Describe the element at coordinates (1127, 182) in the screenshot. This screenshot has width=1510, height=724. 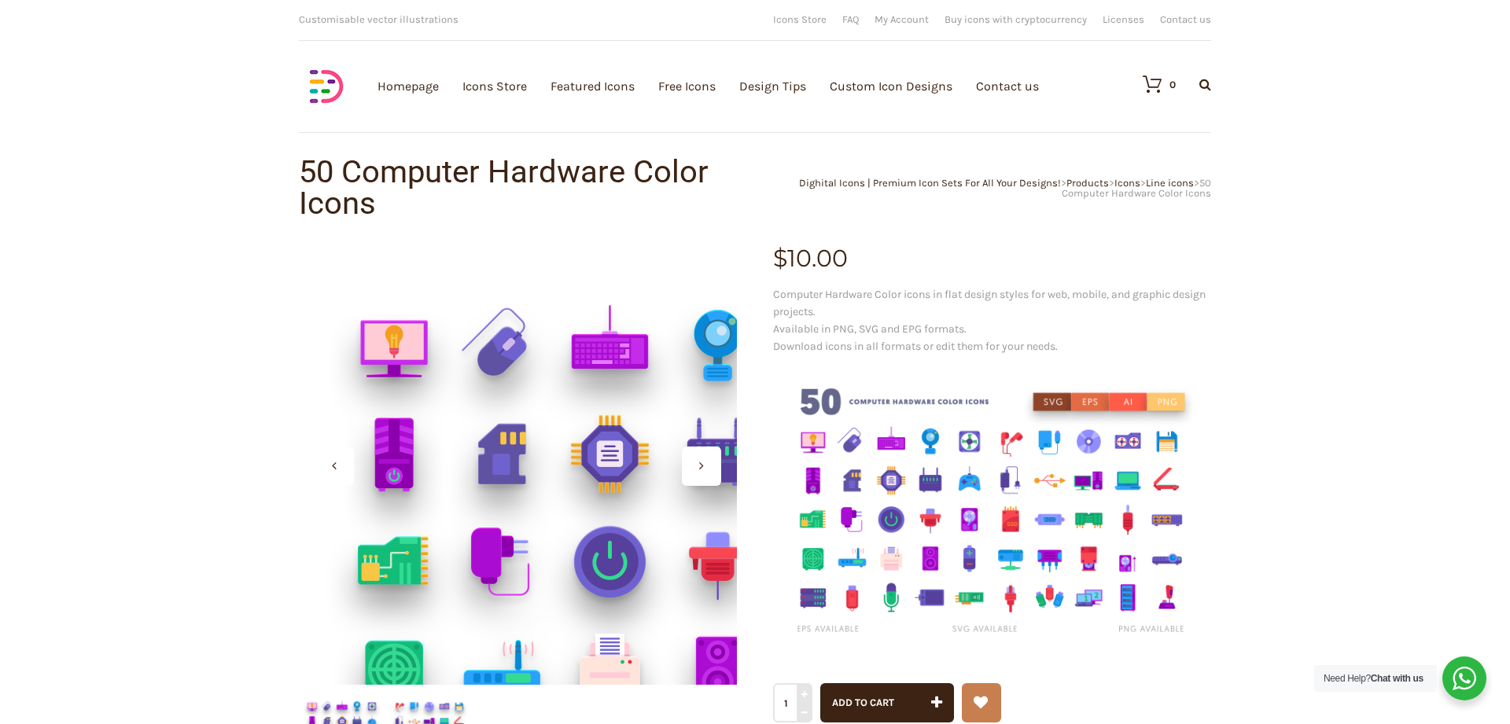
I see `a: Icons` at that location.